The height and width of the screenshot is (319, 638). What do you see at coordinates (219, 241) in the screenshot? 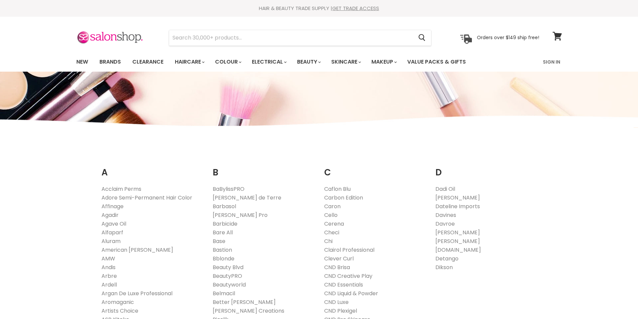
I see `a: Base` at bounding box center [219, 241].